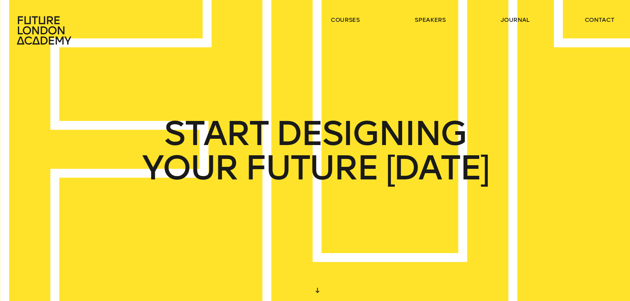 The image size is (630, 301). Describe the element at coordinates (430, 20) in the screenshot. I see `a: speakers` at that location.